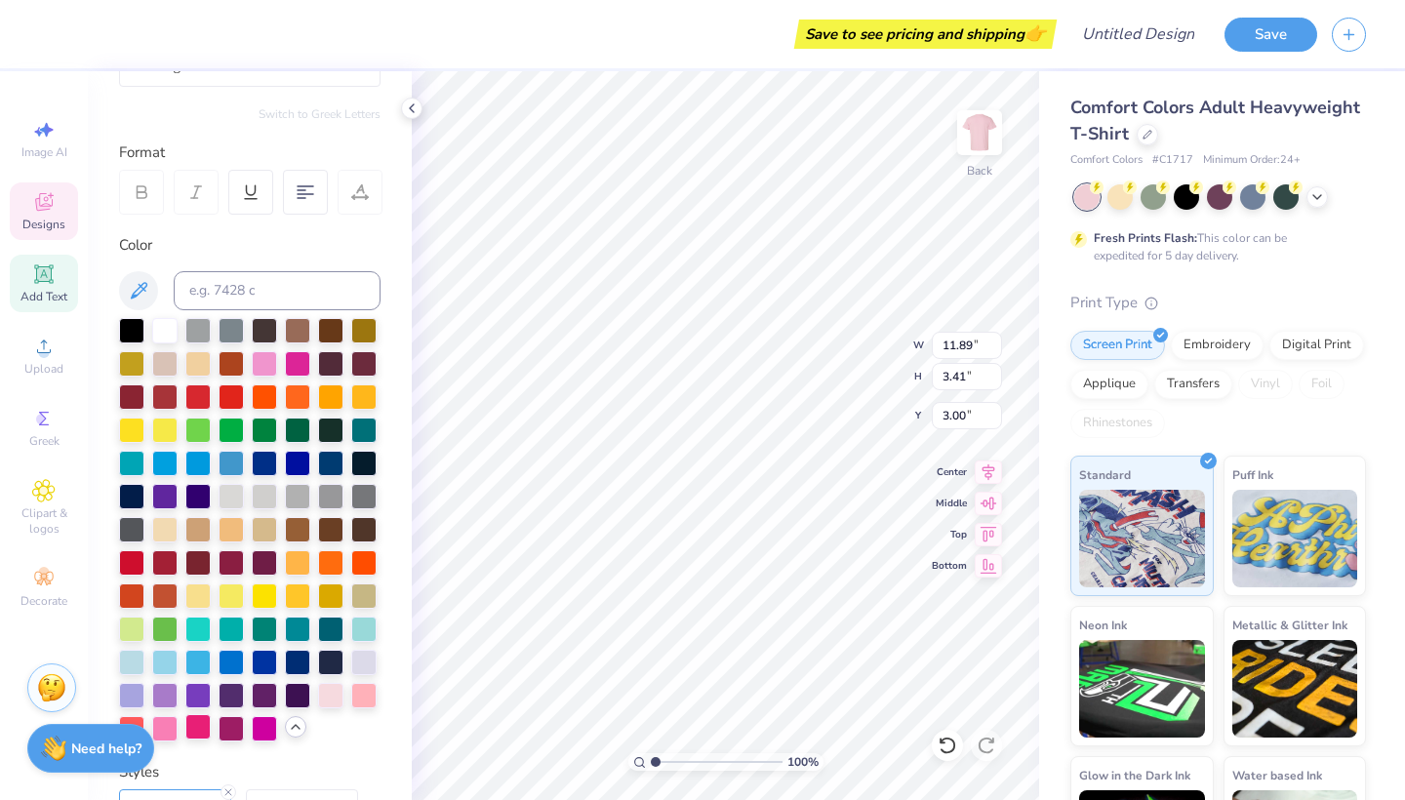  Describe the element at coordinates (1103, 624) in the screenshot. I see `span: Neon Ink` at that location.